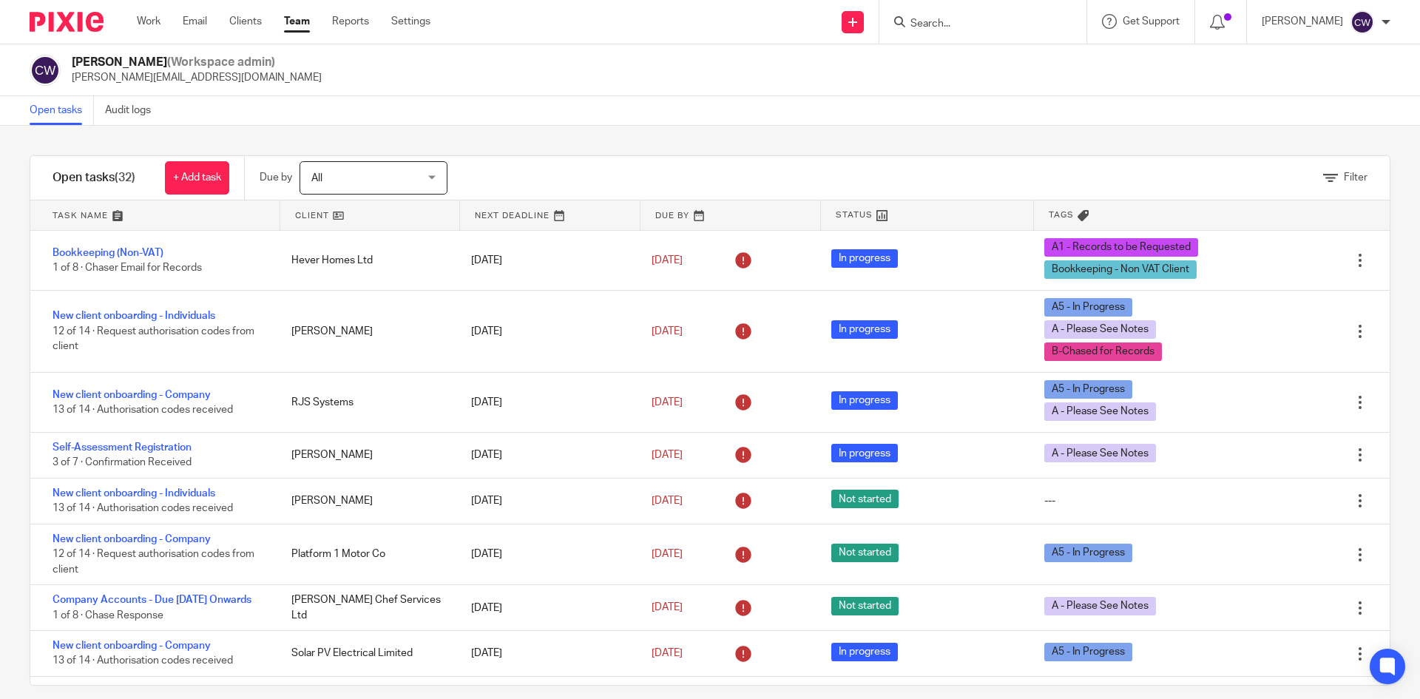  Describe the element at coordinates (67, 21) in the screenshot. I see `img: Pixie` at that location.